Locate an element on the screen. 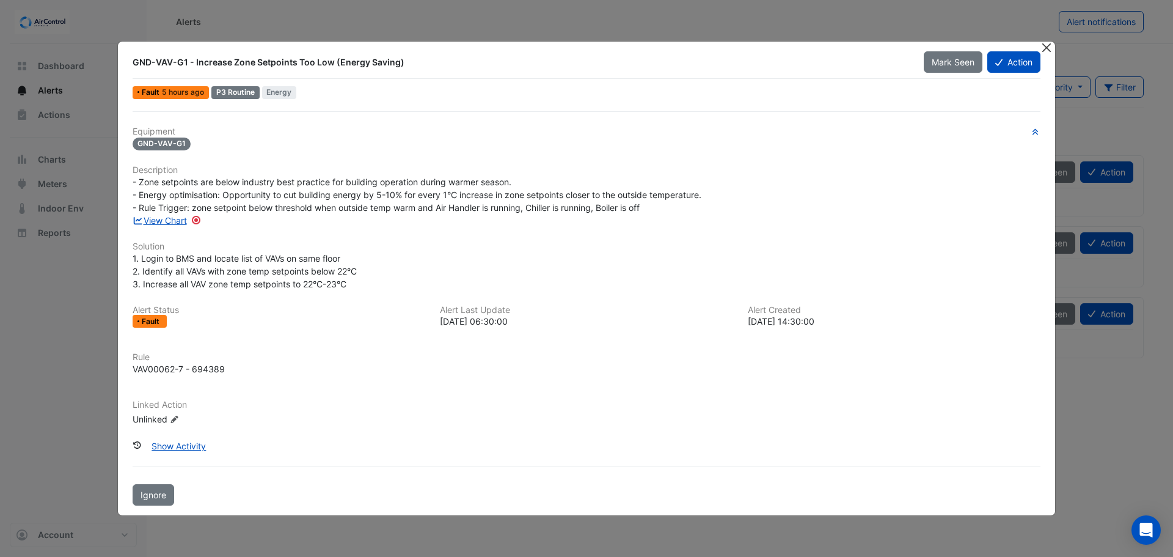  div: Unlinked is located at coordinates (206, 419).